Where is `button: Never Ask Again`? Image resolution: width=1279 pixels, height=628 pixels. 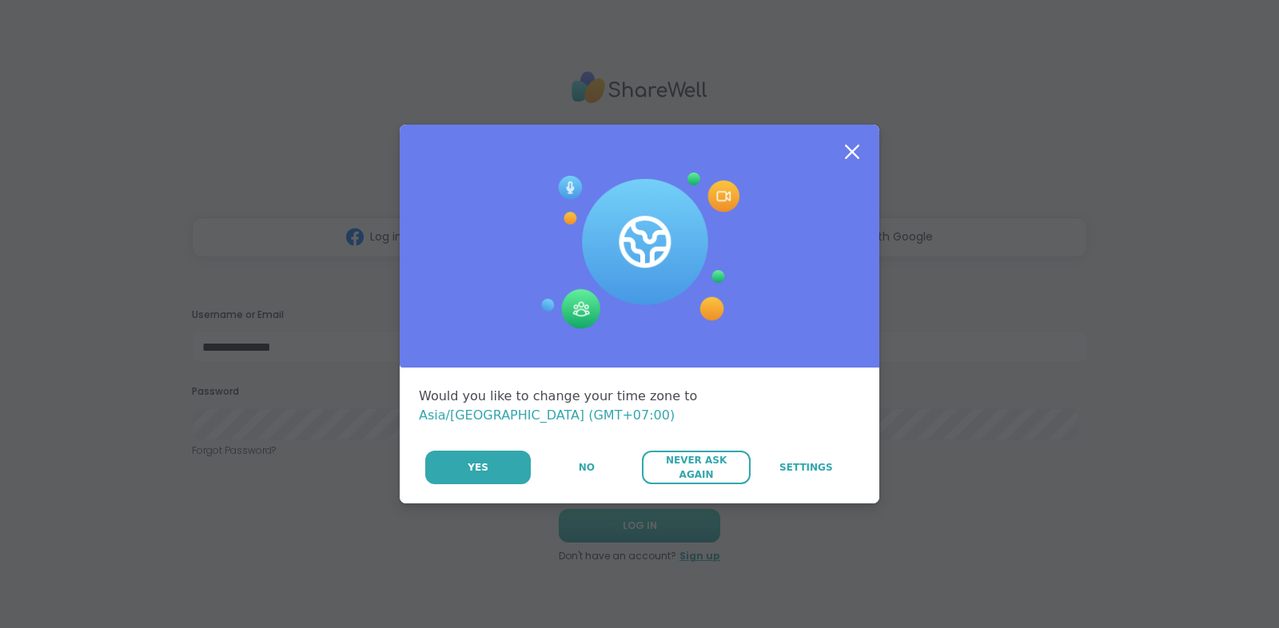 button: Never Ask Again is located at coordinates (695, 468).